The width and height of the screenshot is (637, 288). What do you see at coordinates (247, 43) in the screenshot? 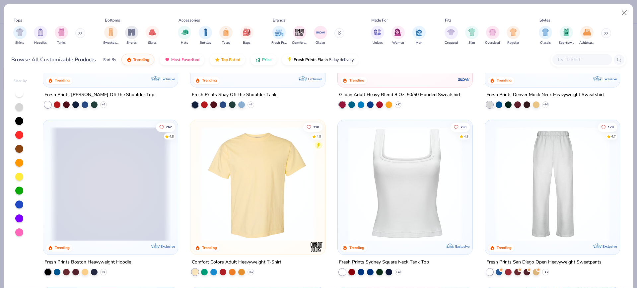
I see `span: Bags` at bounding box center [247, 43].